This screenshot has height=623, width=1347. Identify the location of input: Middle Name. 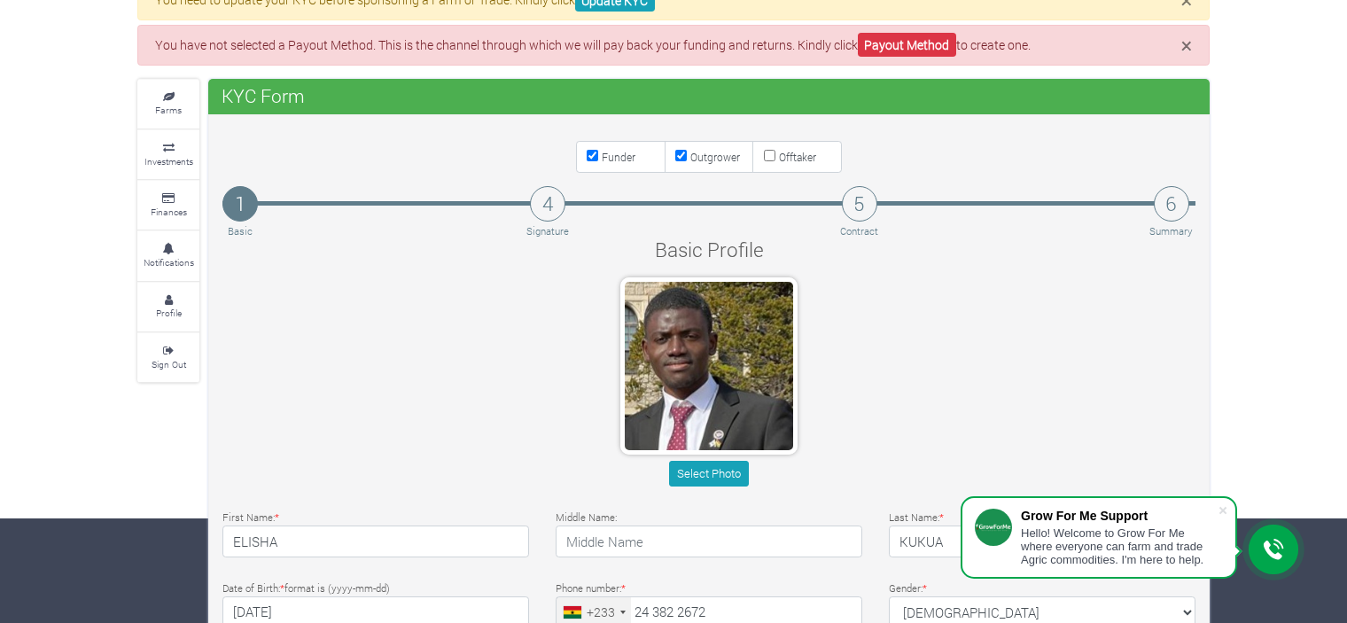
(709, 541).